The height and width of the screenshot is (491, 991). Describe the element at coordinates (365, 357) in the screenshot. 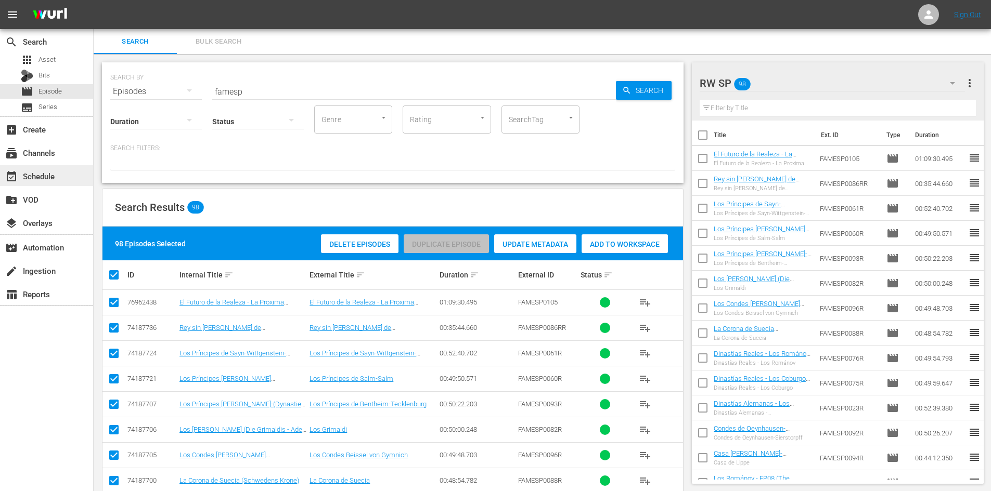

I see `a: Los Príncipes de Sayn-Wittgenstein-Berleburg` at that location.